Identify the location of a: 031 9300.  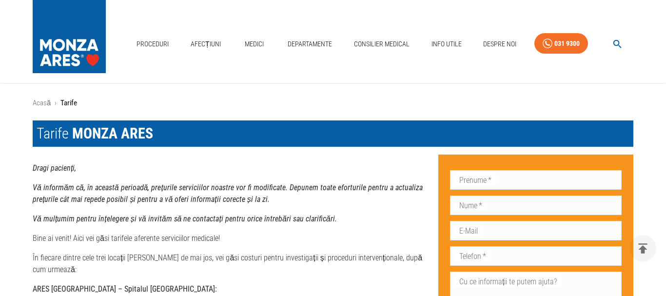
(562, 43).